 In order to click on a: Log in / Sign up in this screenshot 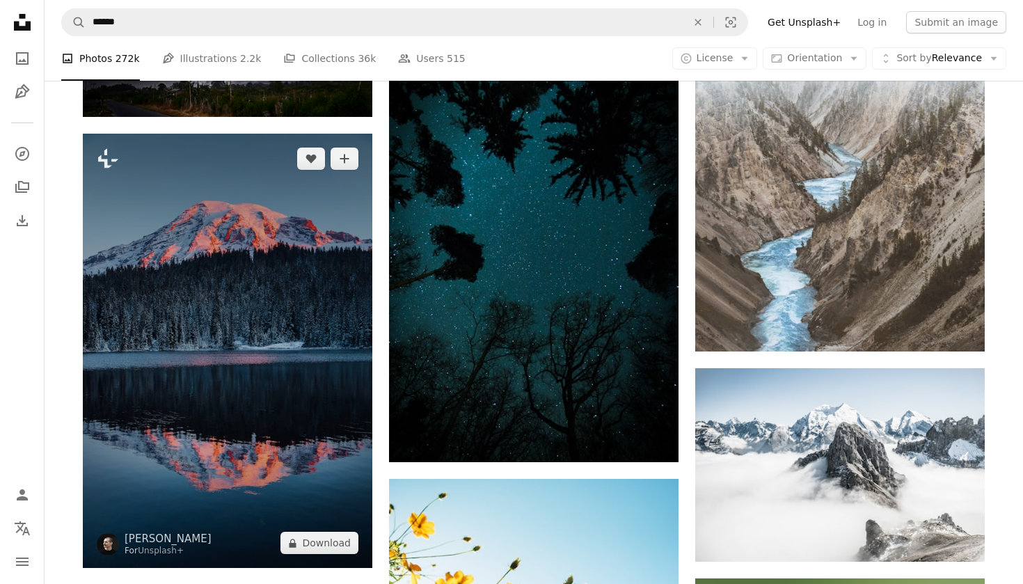, I will do `click(22, 495)`.